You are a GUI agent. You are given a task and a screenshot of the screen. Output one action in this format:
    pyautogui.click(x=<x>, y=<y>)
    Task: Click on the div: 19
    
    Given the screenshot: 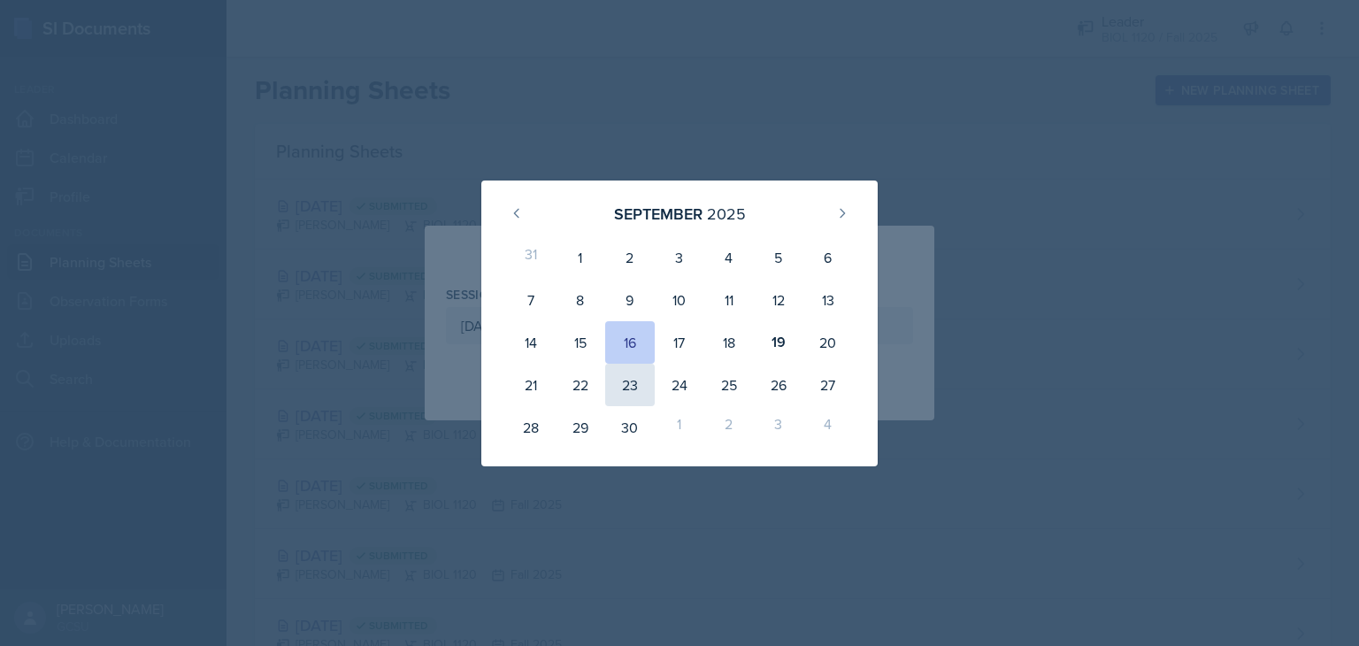 What is the action you would take?
    pyautogui.click(x=779, y=342)
    